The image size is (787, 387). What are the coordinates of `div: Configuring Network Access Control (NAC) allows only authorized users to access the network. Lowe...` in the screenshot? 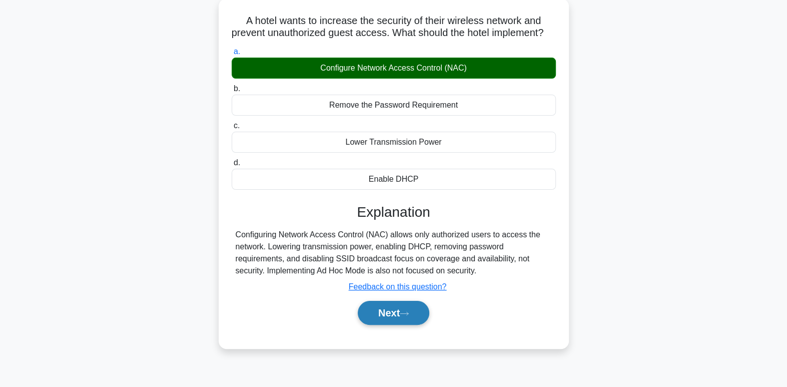 It's located at (394, 253).